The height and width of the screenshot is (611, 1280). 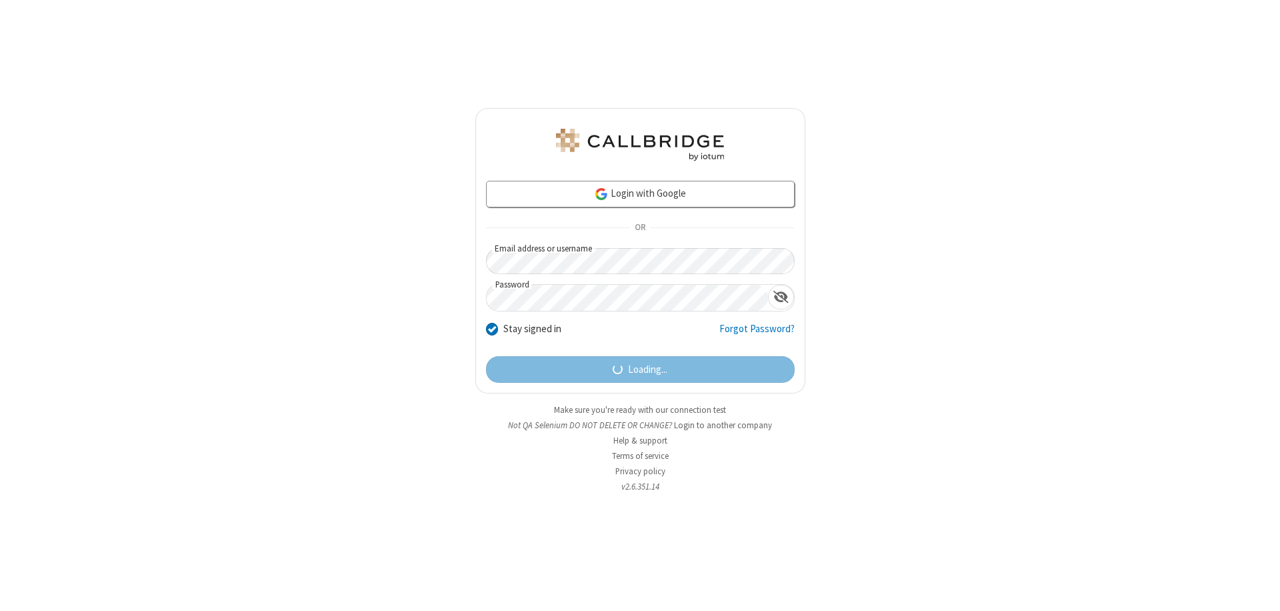 What do you see at coordinates (627, 297) in the screenshot?
I see `input: Password` at bounding box center [627, 297].